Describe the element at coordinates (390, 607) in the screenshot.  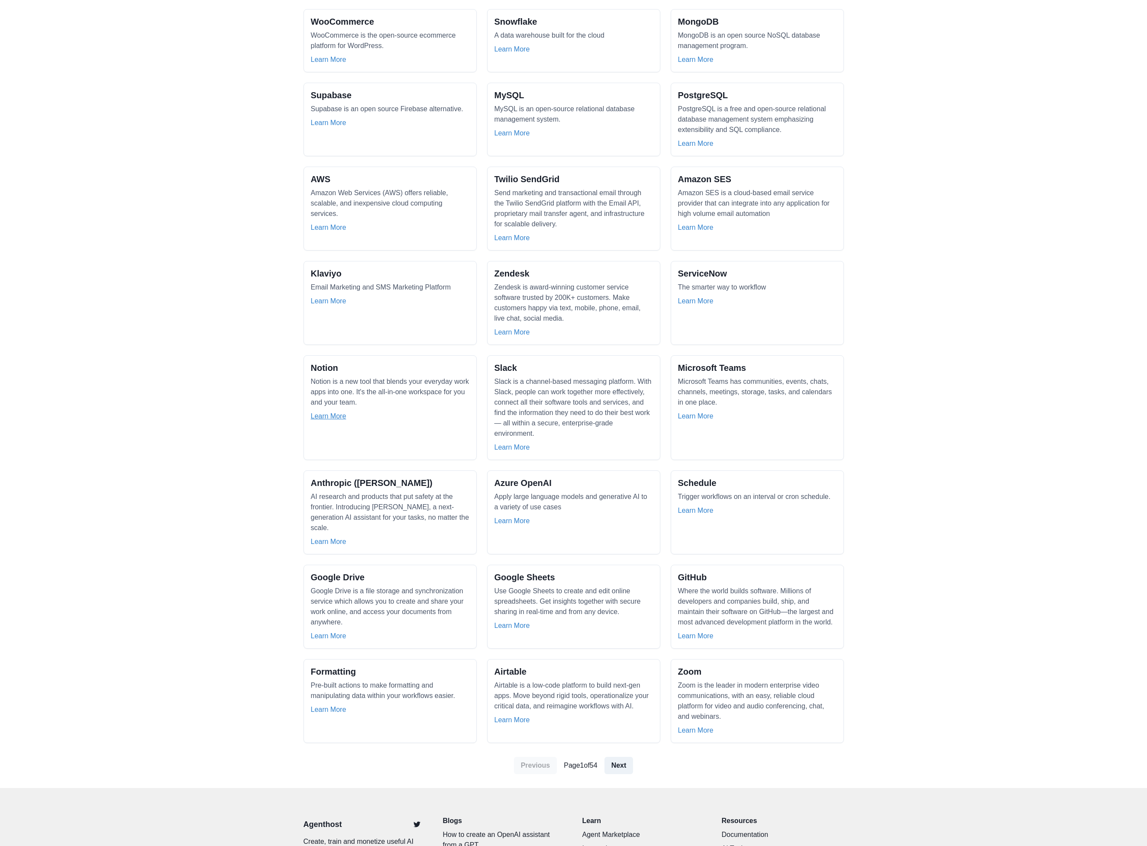
I see `p: Google Drive is a file storage and synchronization service which allows you to create and share y...` at that location.